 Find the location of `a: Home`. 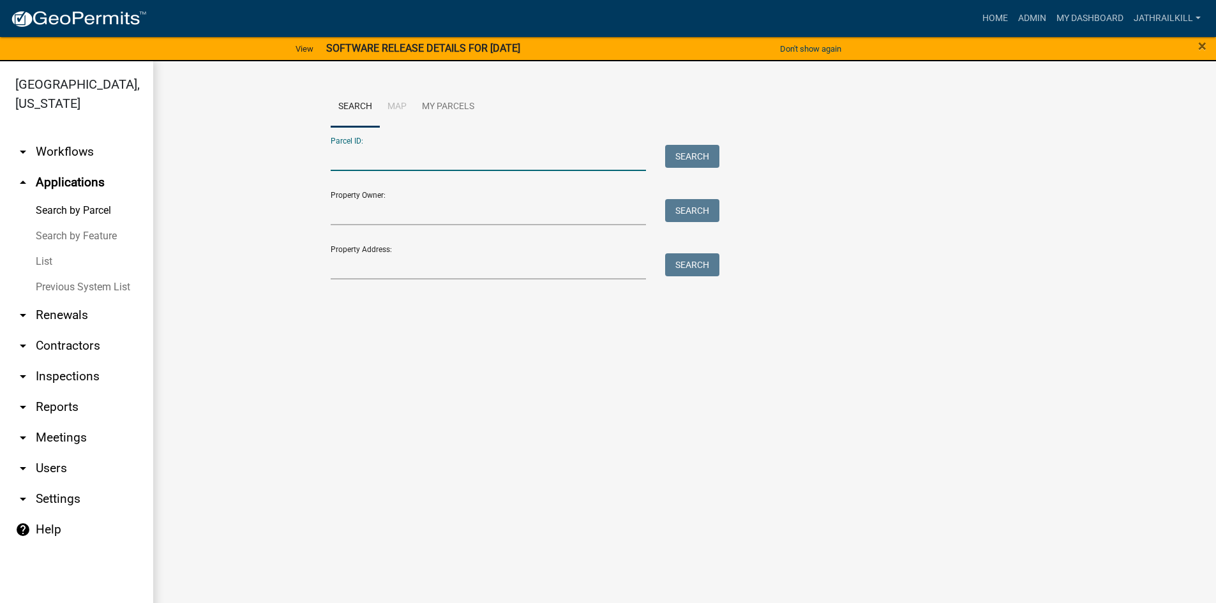

a: Home is located at coordinates (995, 19).